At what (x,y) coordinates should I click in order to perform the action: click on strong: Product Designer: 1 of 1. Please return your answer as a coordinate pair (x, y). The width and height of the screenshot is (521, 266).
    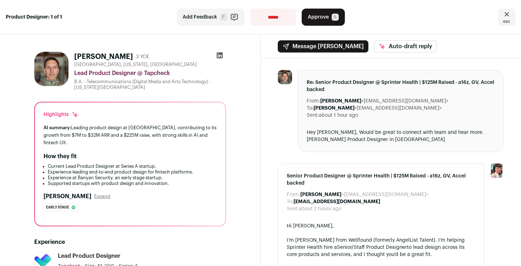
    Looking at the image, I should click on (34, 17).